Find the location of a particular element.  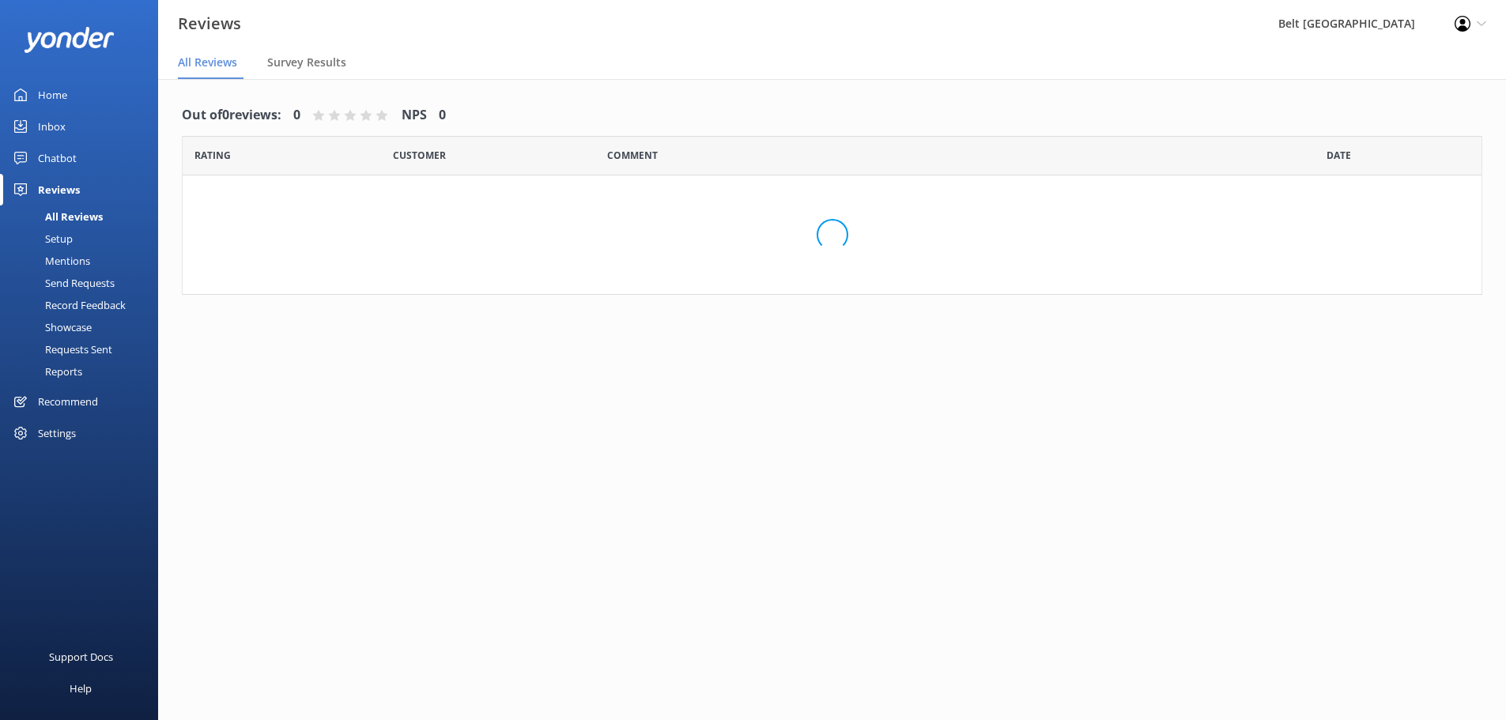

div: Setup is located at coordinates (41, 239).